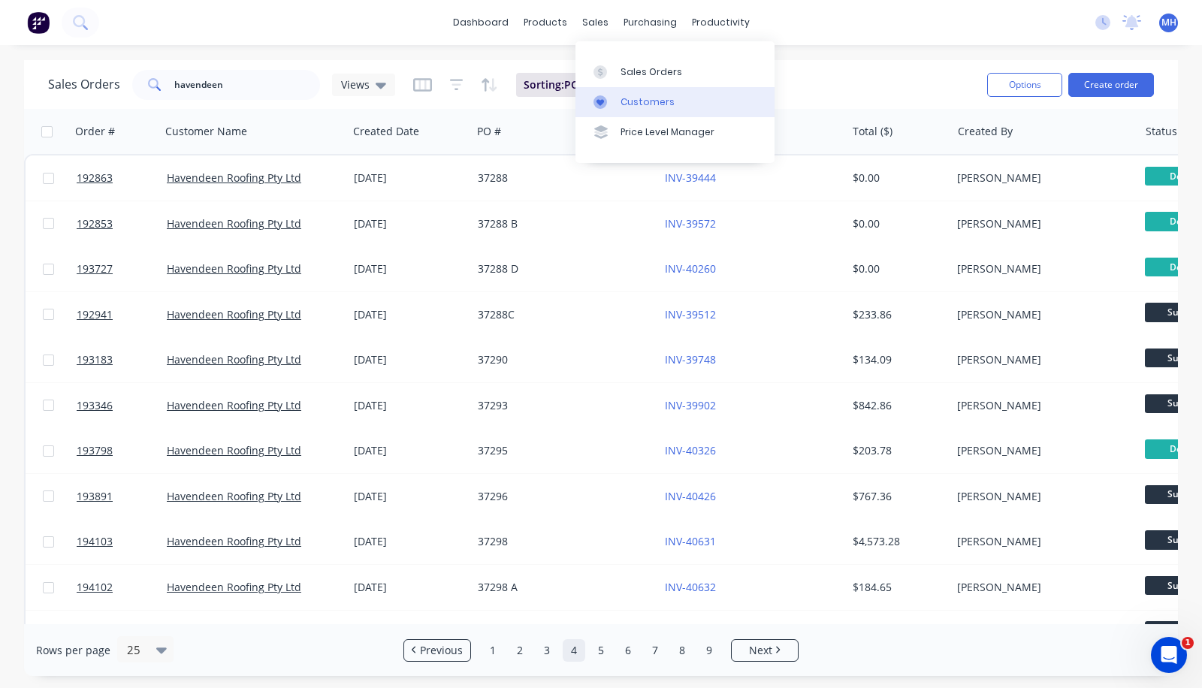 The width and height of the screenshot is (1202, 688). Describe the element at coordinates (628, 650) in the screenshot. I see `a: Page 6` at that location.